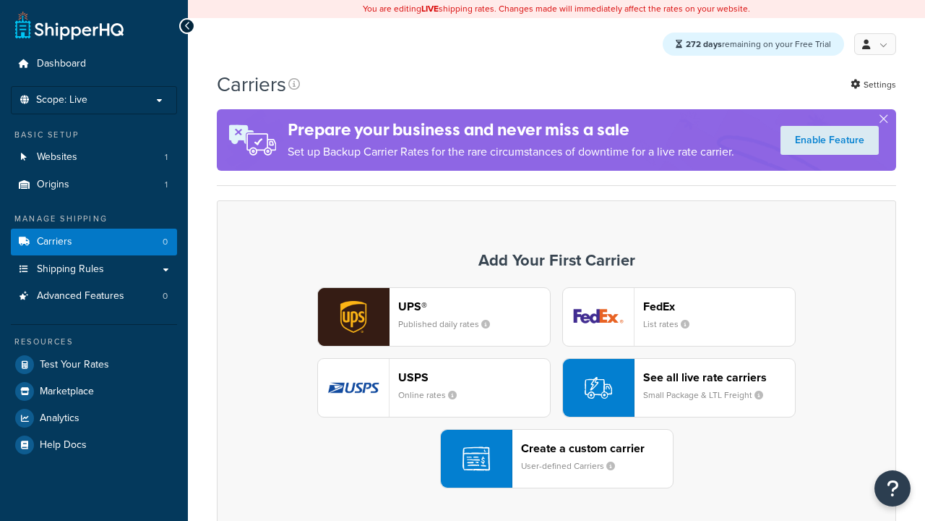 This screenshot has width=925, height=521. I want to click on a: Test Your Rates, so click(94, 364).